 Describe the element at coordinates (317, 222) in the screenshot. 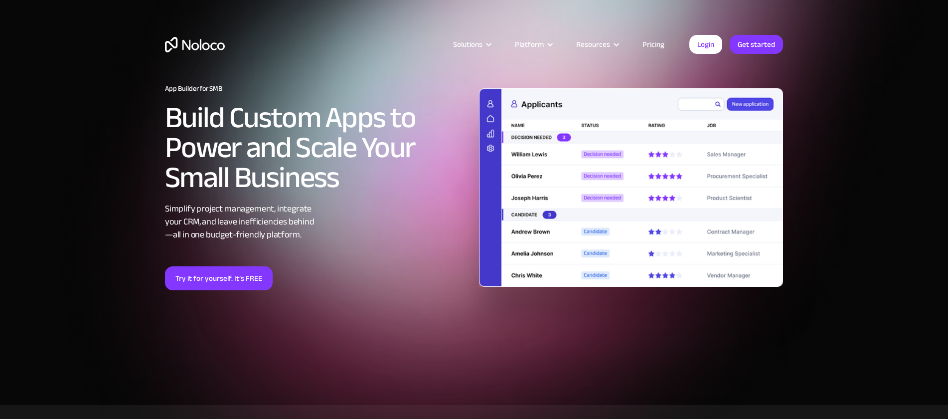

I see `div: Simplify project management, integrate your CRM, and leave inefficiencies behind —all in one budg...` at that location.